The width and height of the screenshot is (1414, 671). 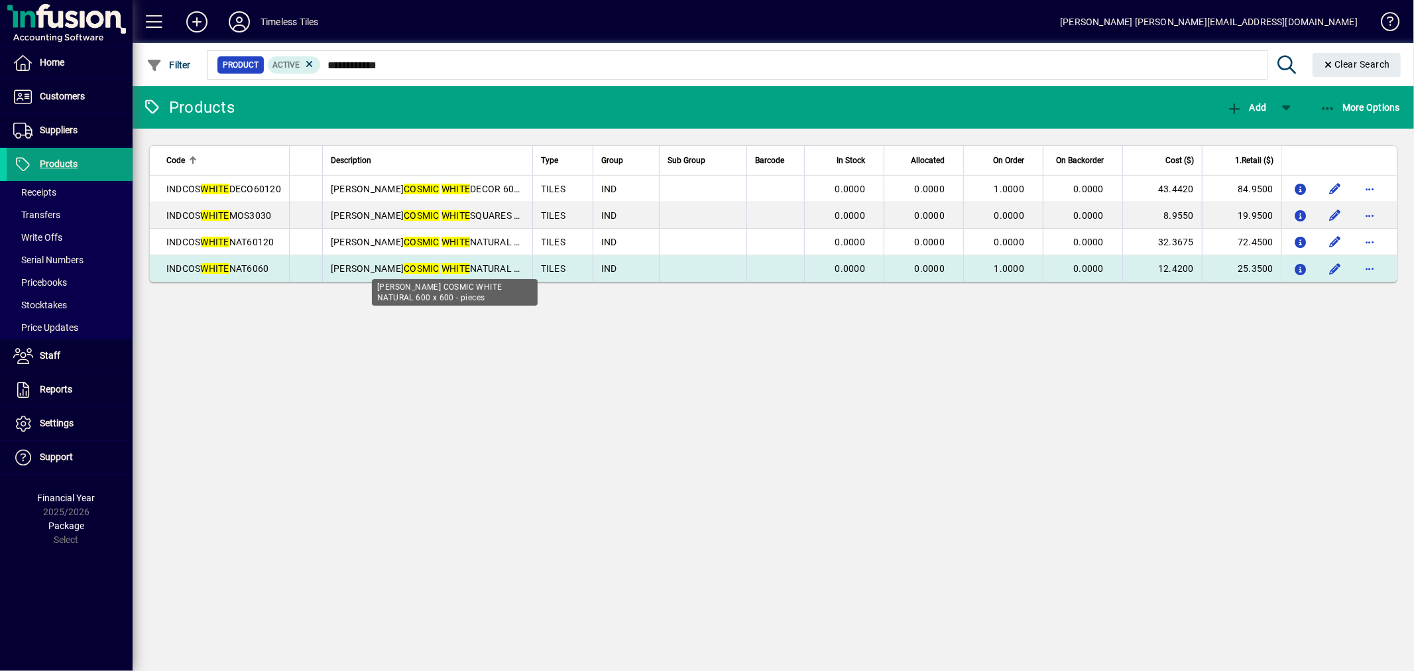 What do you see at coordinates (188, 107) in the screenshot?
I see `div: Products` at bounding box center [188, 107].